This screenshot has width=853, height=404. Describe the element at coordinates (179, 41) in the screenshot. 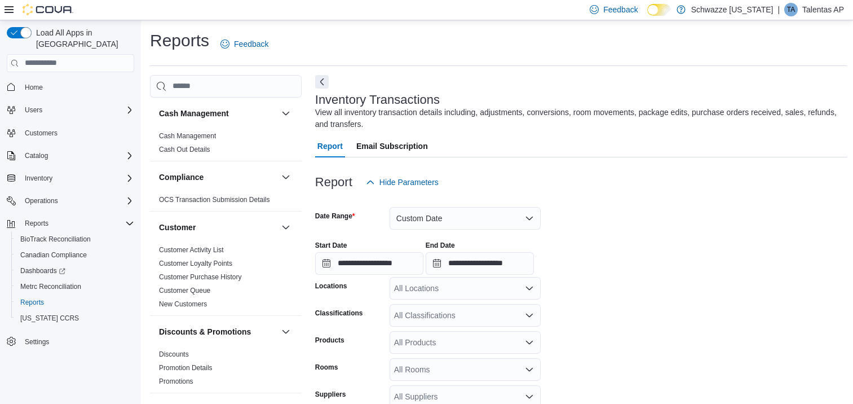

I see `h1: Reports` at that location.